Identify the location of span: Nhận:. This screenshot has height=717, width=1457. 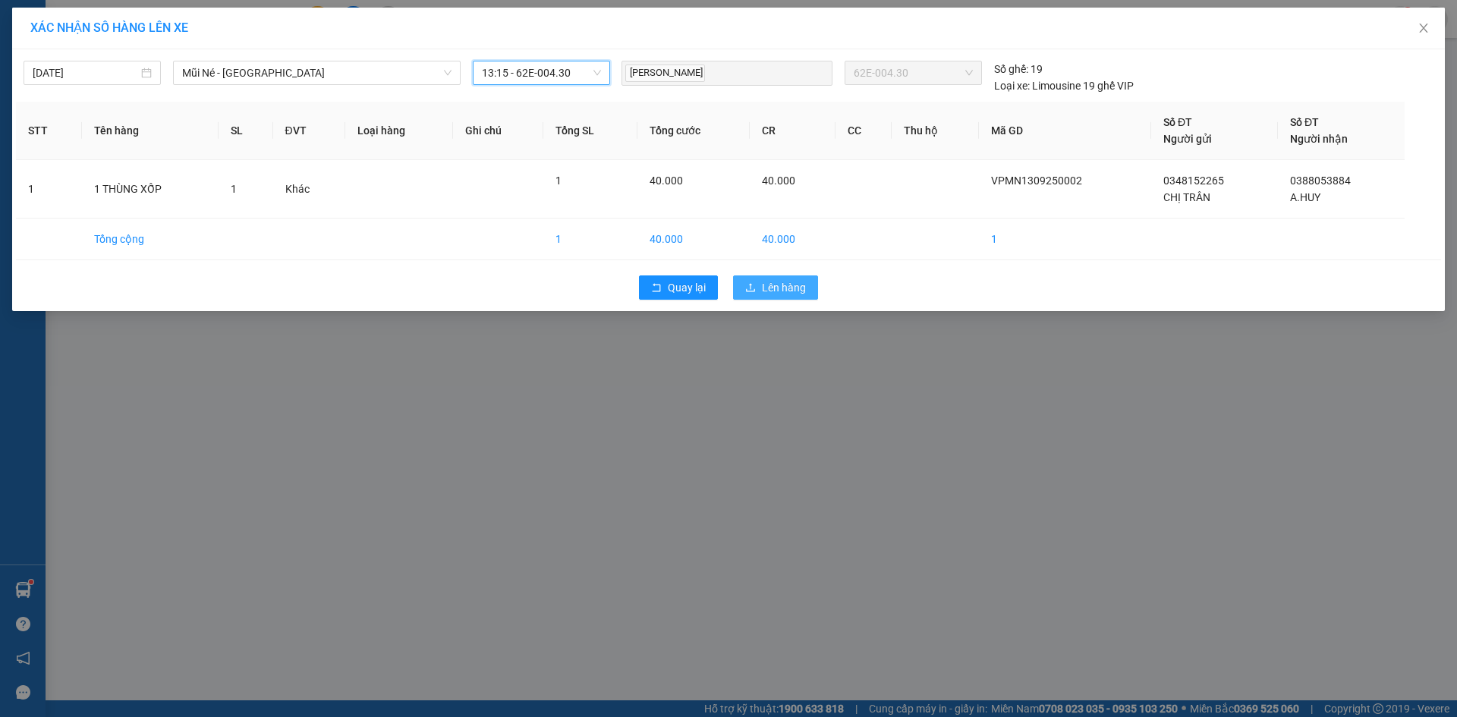
(148, 22).